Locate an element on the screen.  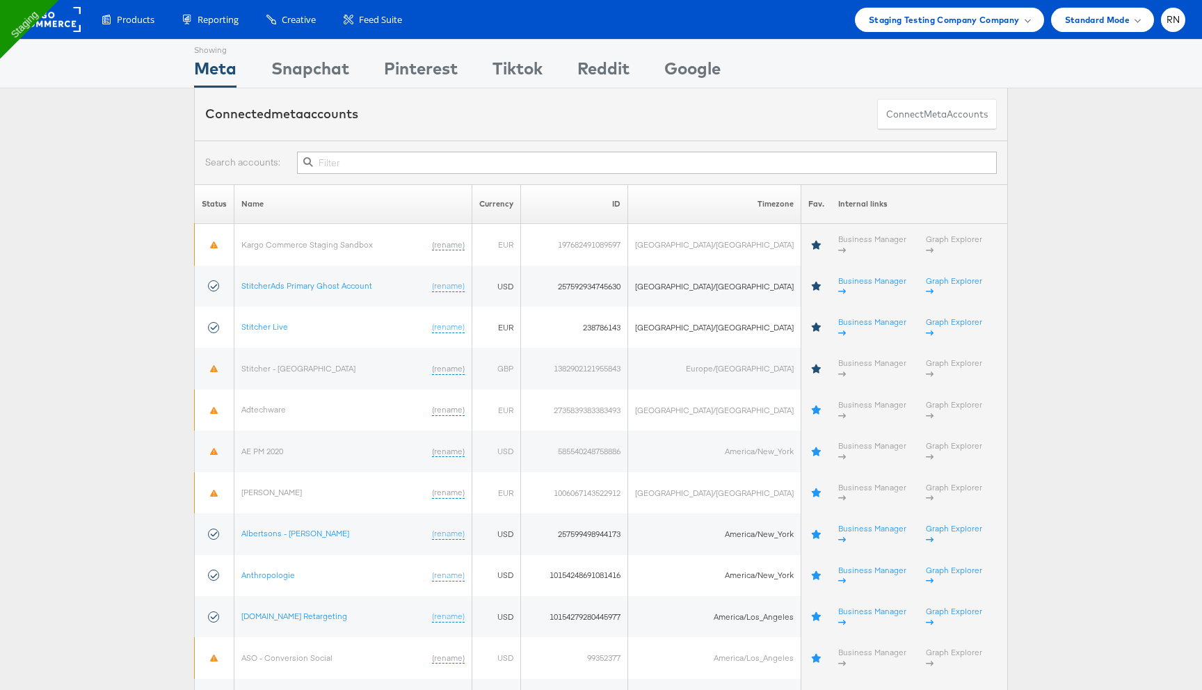
span: Reporting is located at coordinates (218, 19).